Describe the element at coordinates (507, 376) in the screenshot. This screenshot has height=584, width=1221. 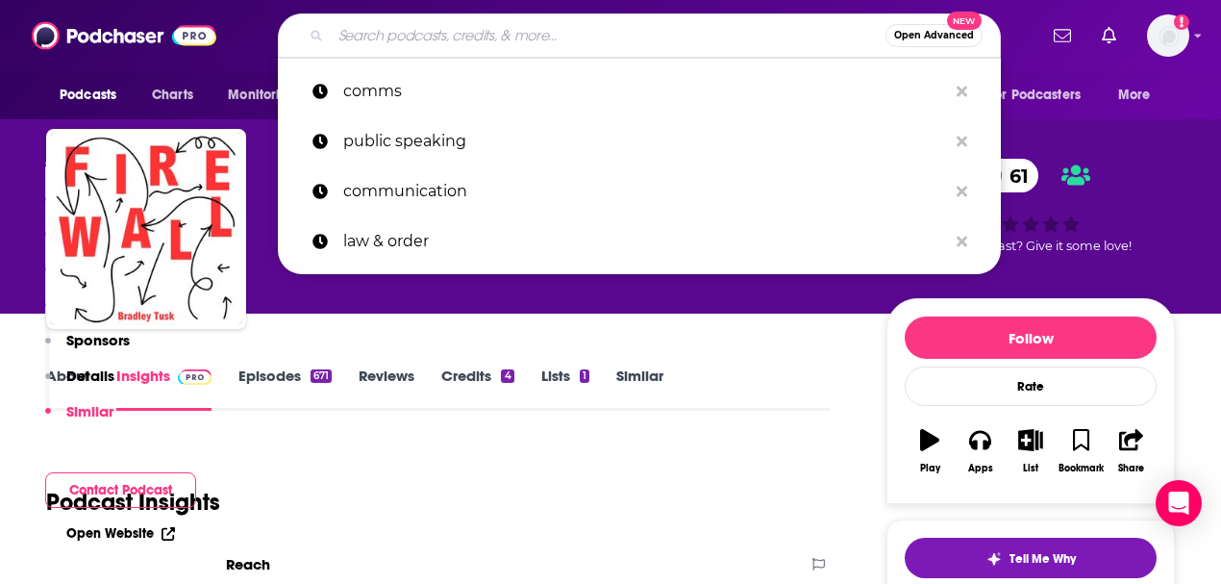
I see `div: 4` at that location.